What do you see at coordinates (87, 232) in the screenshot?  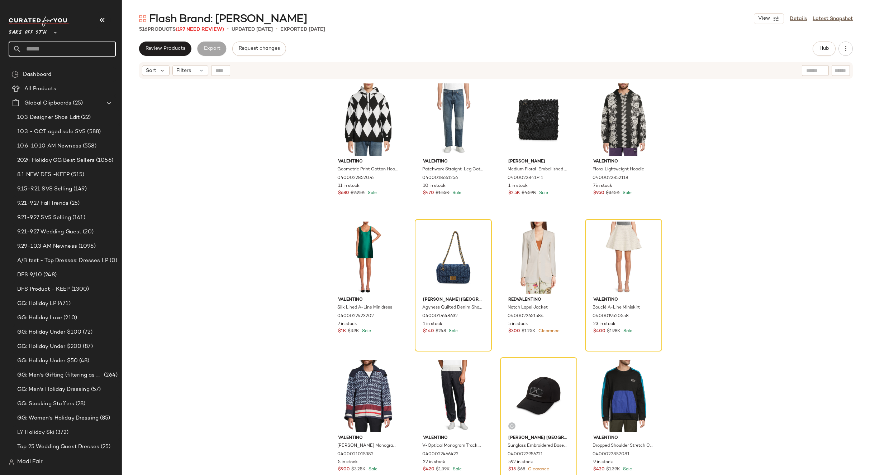 I see `span: (20)` at bounding box center [87, 232].